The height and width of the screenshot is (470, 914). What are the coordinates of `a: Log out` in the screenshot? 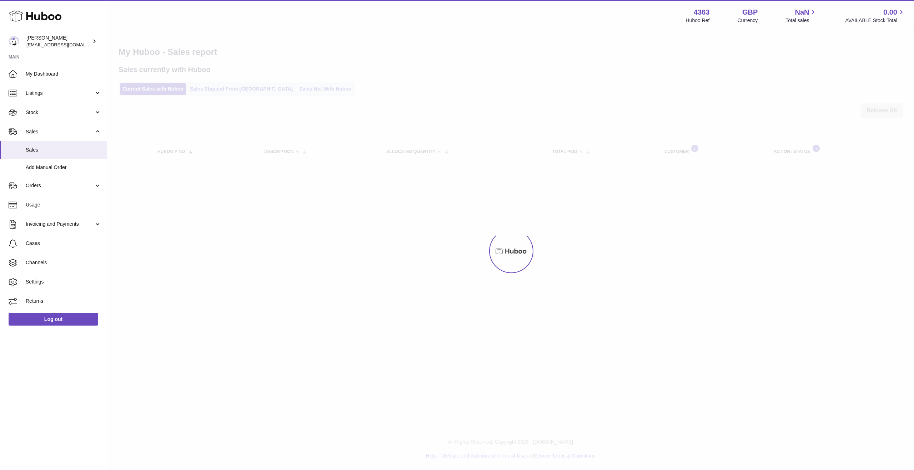 It's located at (53, 319).